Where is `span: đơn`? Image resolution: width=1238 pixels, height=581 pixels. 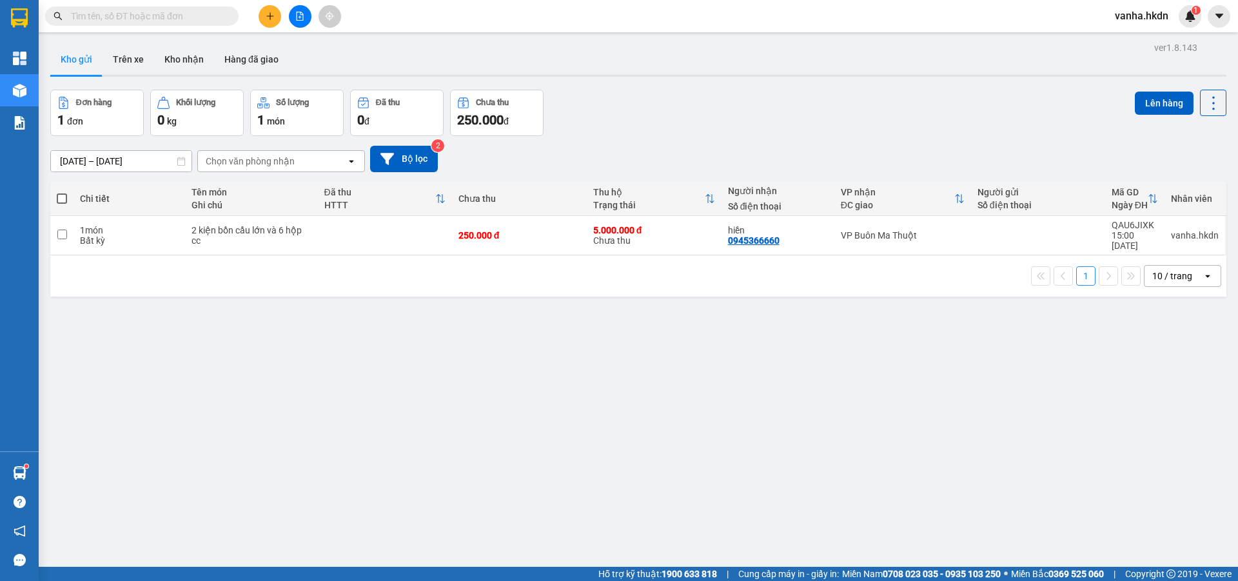 span: đơn is located at coordinates (75, 121).